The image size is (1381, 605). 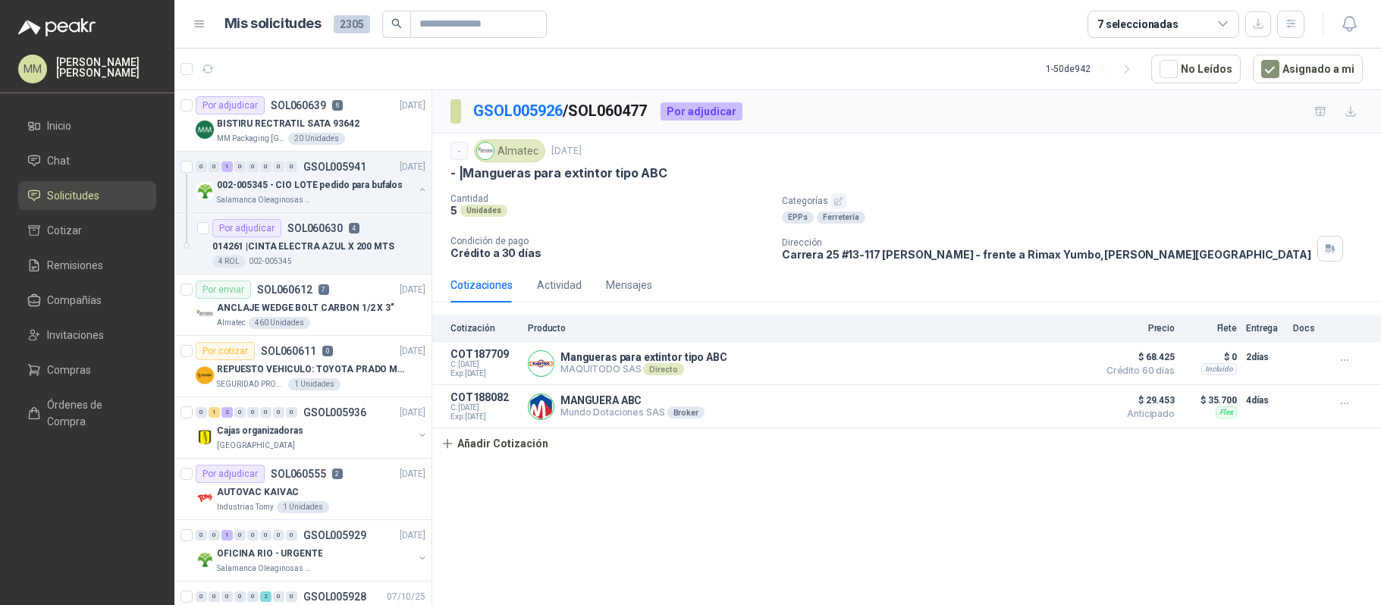 I want to click on p: MANGUERA ABC, so click(x=632, y=400).